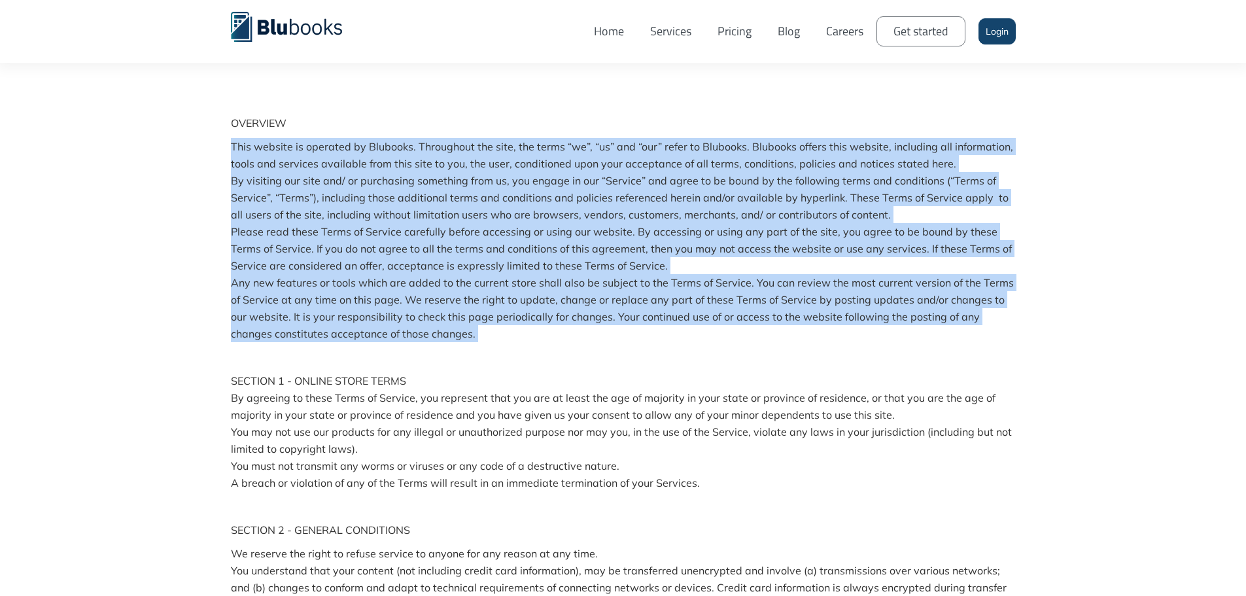  I want to click on p: SECTION 1 - ONLINE STORE TERMS By agreeing to these Terms of Service, you represent that you are ..., so click(623, 432).